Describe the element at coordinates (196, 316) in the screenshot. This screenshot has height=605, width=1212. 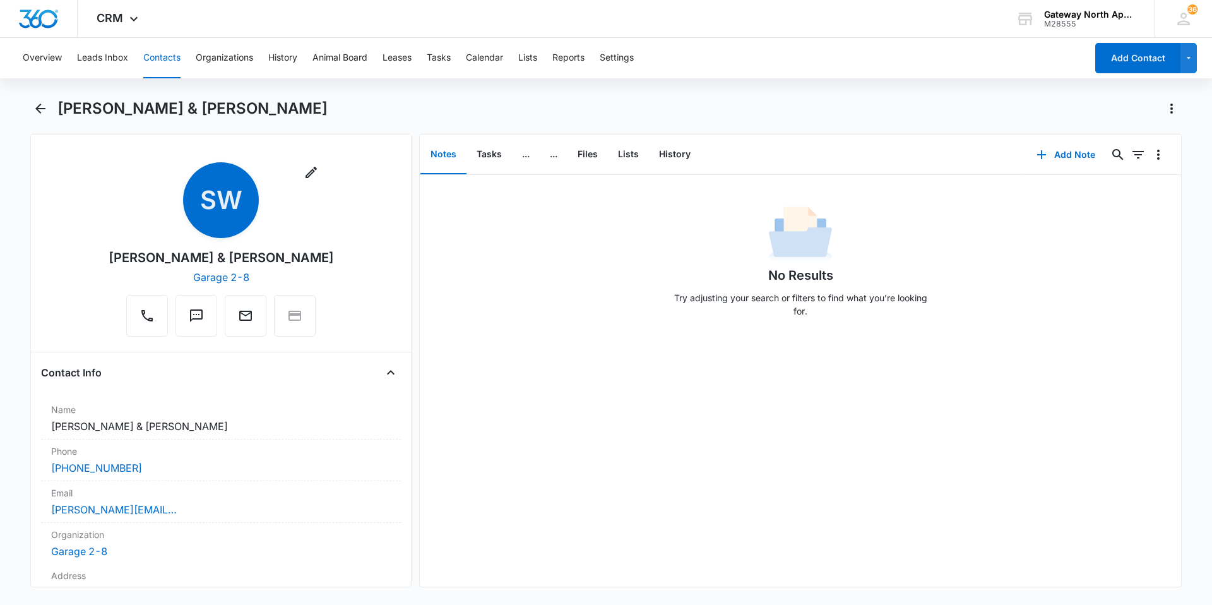
I see `button: Text` at that location.